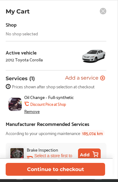 The image size is (118, 182). Describe the element at coordinates (22, 34) in the screenshot. I see `div: No shop selected` at that location.